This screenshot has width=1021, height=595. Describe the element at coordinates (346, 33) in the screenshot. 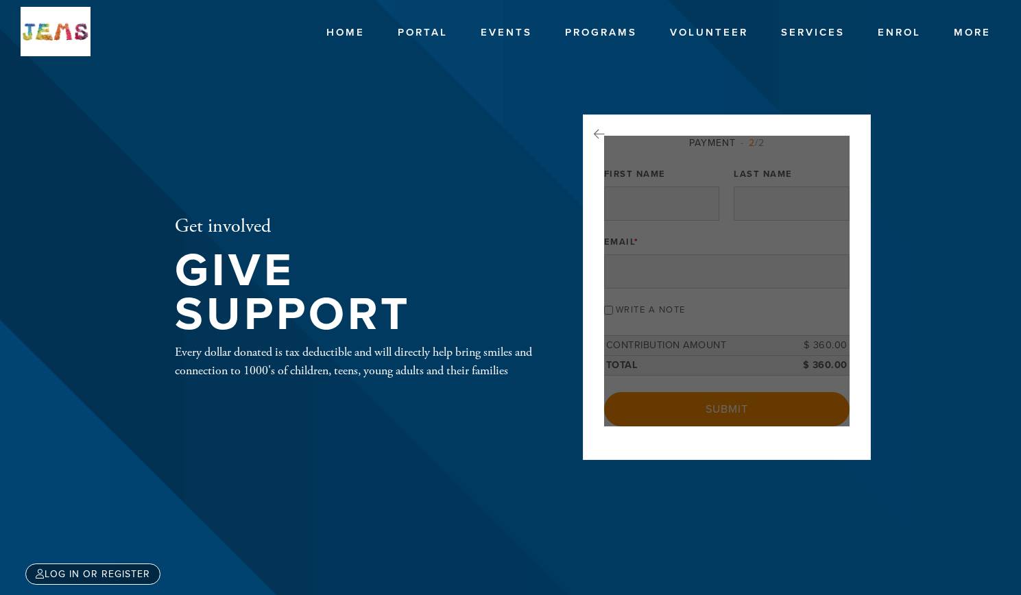

I see `a: Home` at that location.